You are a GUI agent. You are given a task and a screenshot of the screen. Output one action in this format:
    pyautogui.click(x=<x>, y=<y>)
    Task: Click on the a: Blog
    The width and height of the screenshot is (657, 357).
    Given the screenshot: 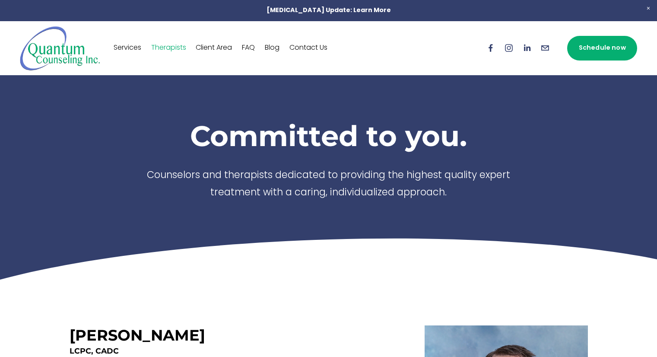 What is the action you would take?
    pyautogui.click(x=272, y=48)
    